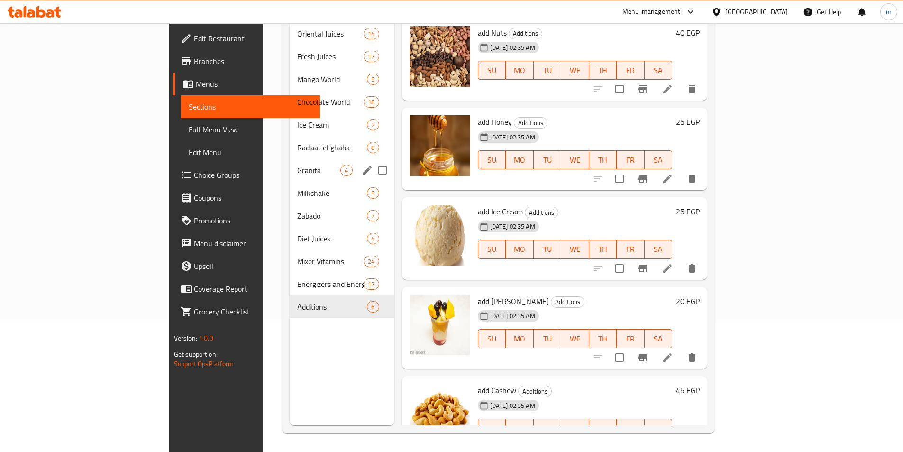 This screenshot has height=452, width=903. I want to click on span: Select to update, so click(620, 179).